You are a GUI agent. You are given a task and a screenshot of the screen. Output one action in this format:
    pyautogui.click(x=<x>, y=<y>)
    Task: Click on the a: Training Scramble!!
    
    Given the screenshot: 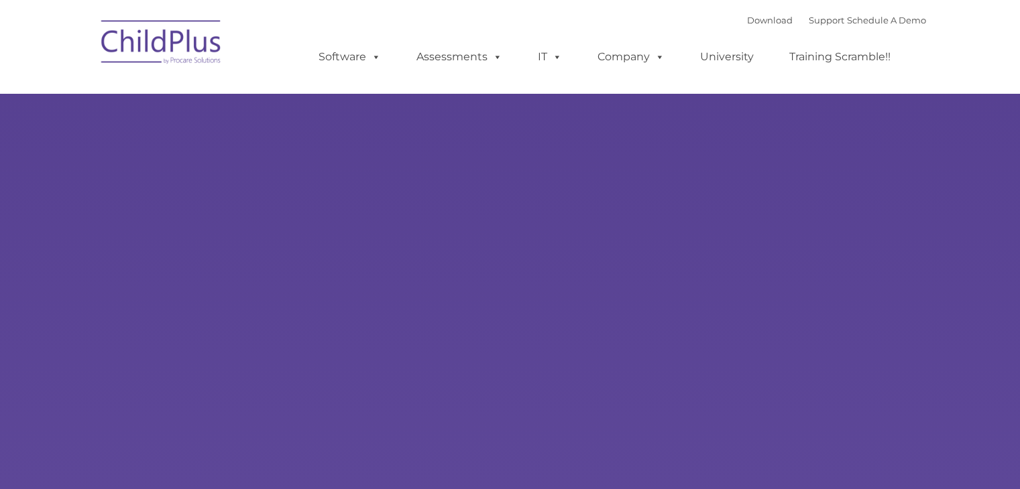 What is the action you would take?
    pyautogui.click(x=840, y=57)
    